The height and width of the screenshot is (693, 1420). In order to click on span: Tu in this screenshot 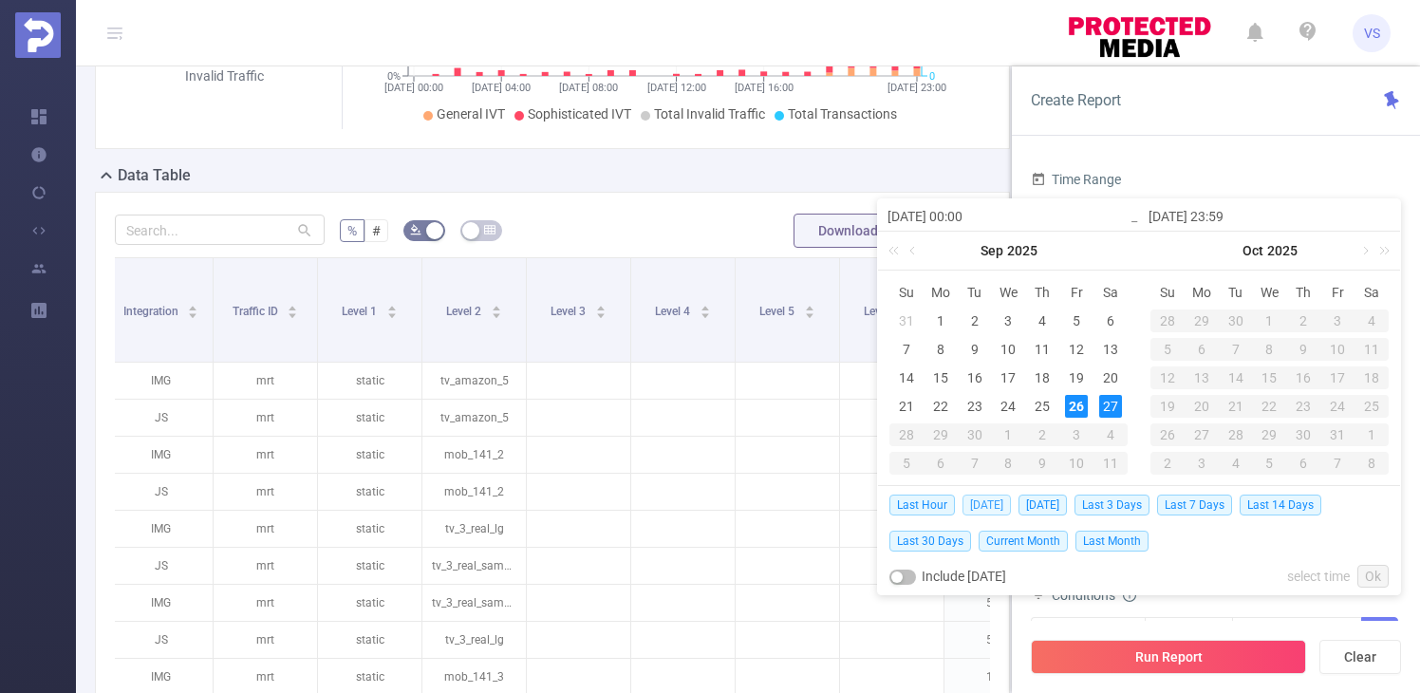, I will do `click(1236, 292)`.